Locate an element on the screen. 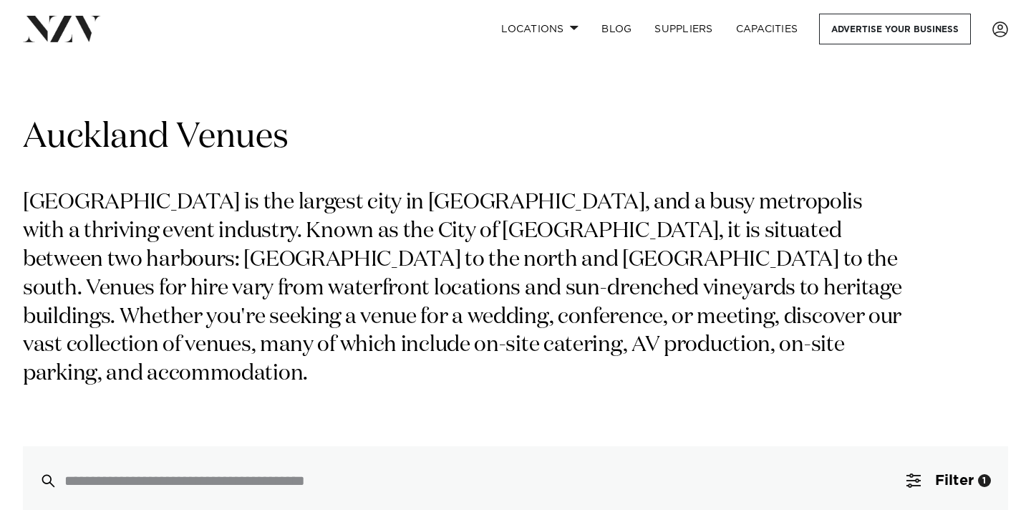  img: nzv-logo.png is located at coordinates (62, 29).